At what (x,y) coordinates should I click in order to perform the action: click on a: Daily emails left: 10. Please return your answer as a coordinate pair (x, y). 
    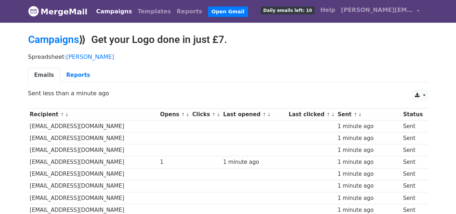
    Looking at the image, I should click on (287, 10).